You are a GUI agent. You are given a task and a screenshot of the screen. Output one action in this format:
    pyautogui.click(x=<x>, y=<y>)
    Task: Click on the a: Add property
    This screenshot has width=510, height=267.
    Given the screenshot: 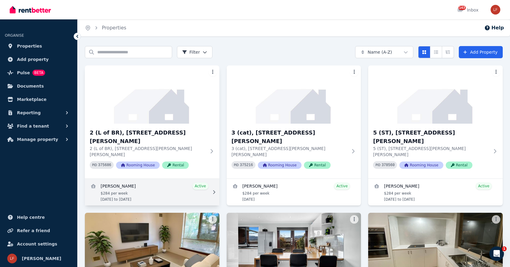 What is the action you would take?
    pyautogui.click(x=38, y=59)
    